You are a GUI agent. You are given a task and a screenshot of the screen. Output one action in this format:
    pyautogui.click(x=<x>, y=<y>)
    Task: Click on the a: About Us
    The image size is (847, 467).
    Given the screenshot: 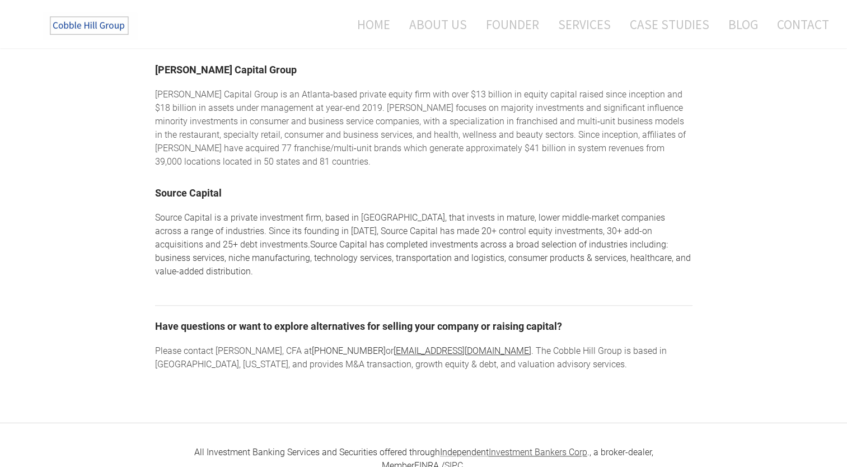 What is the action you would take?
    pyautogui.click(x=438, y=24)
    